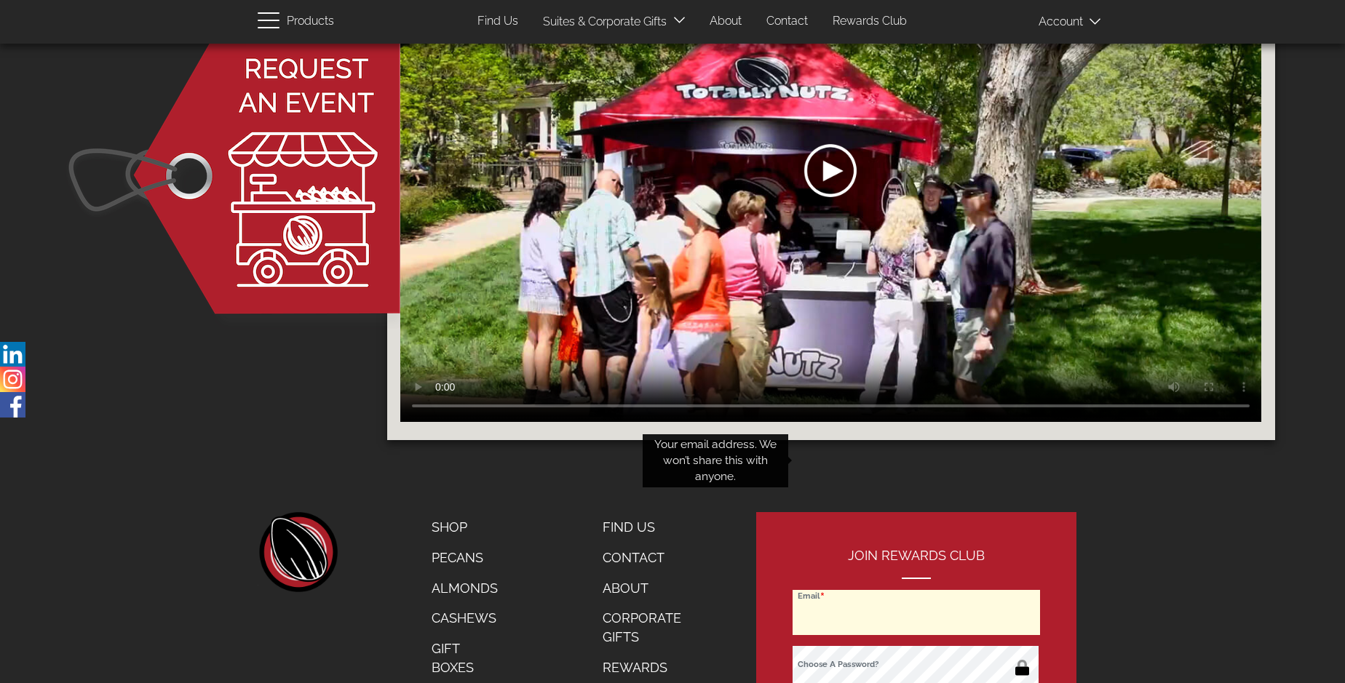 Image resolution: width=1345 pixels, height=683 pixels. What do you see at coordinates (715, 461) in the screenshot?
I see `div: Your email address. We won’t share this with anyone.` at bounding box center [715, 461].